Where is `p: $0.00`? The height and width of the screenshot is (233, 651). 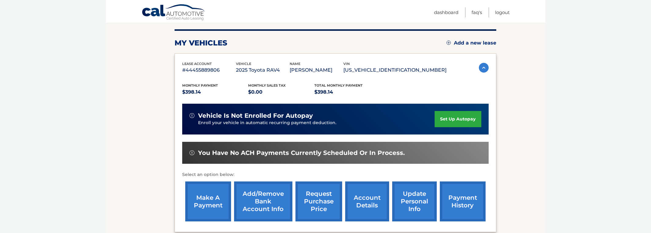
p: $0.00 is located at coordinates (281, 92).